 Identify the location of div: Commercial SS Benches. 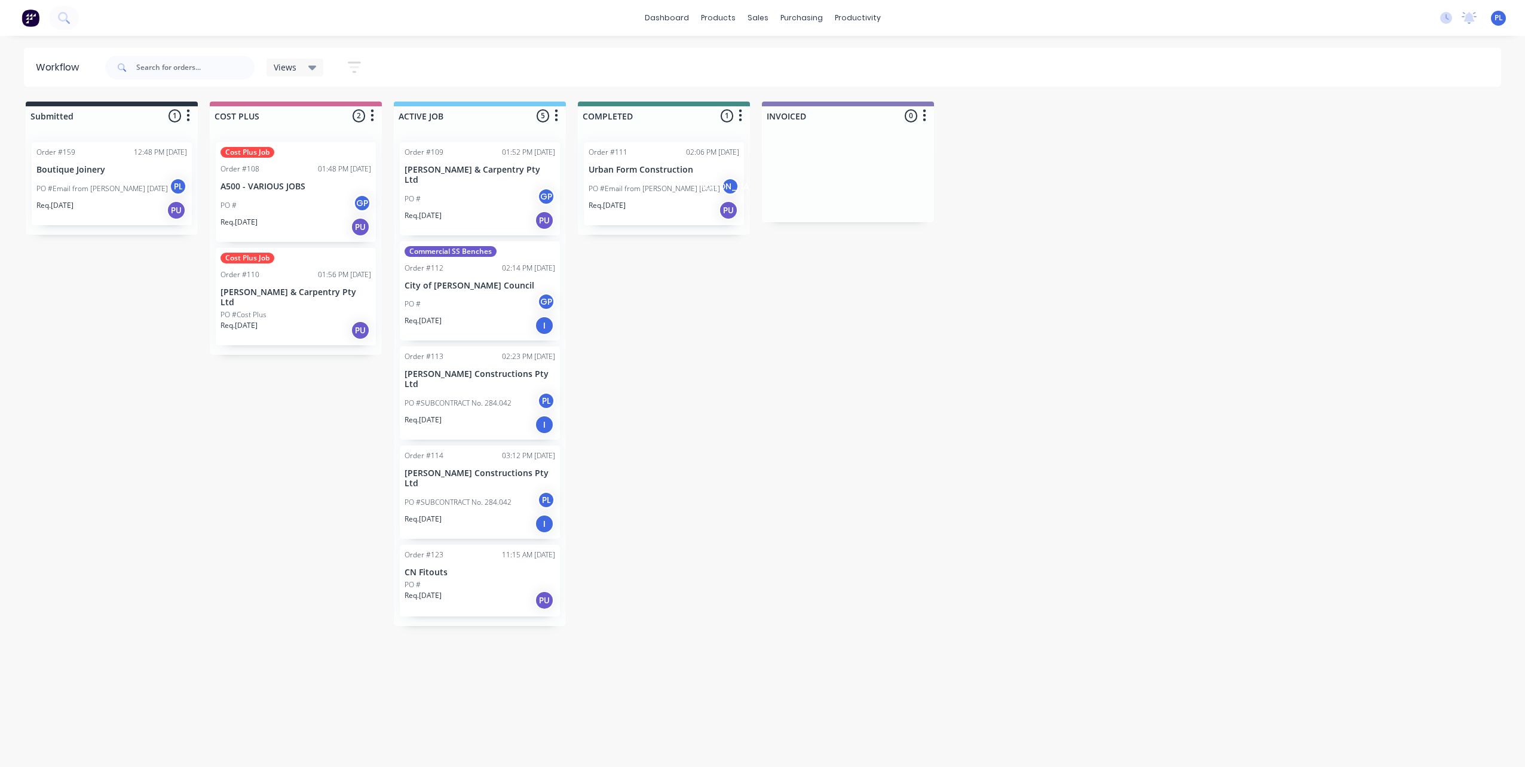
(451, 252).